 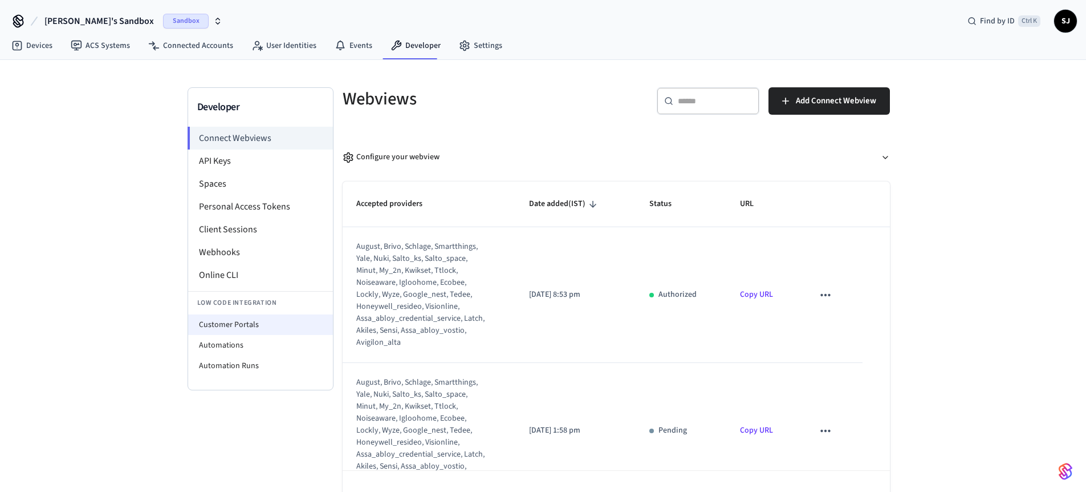 What do you see at coordinates (100, 46) in the screenshot?
I see `a: ACS Systems` at bounding box center [100, 46].